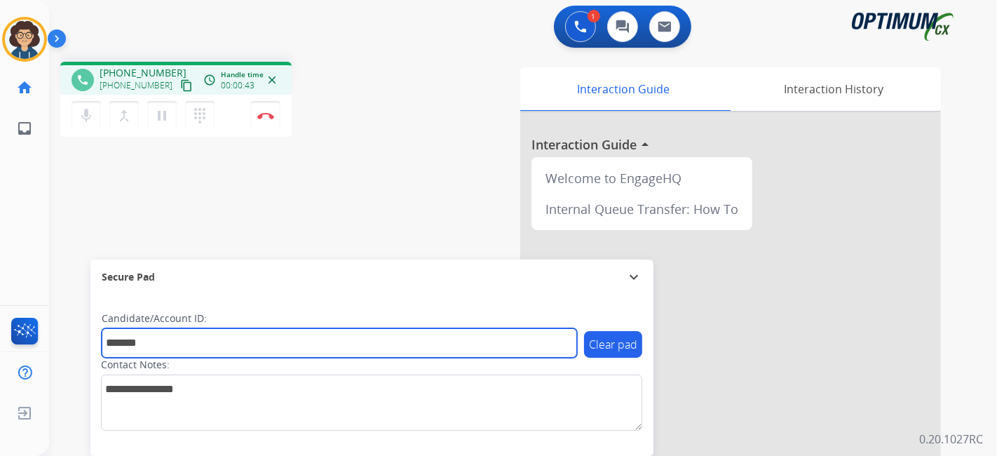 This screenshot has width=997, height=456. I want to click on mat-icon: expand_more, so click(634, 277).